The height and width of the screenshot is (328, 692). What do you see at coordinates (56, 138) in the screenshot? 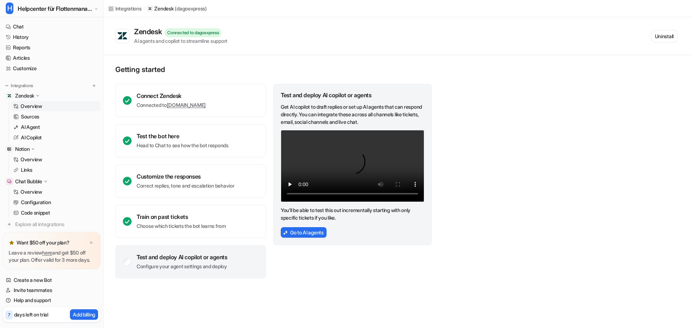
I see `a: AI Copilot` at bounding box center [56, 138].